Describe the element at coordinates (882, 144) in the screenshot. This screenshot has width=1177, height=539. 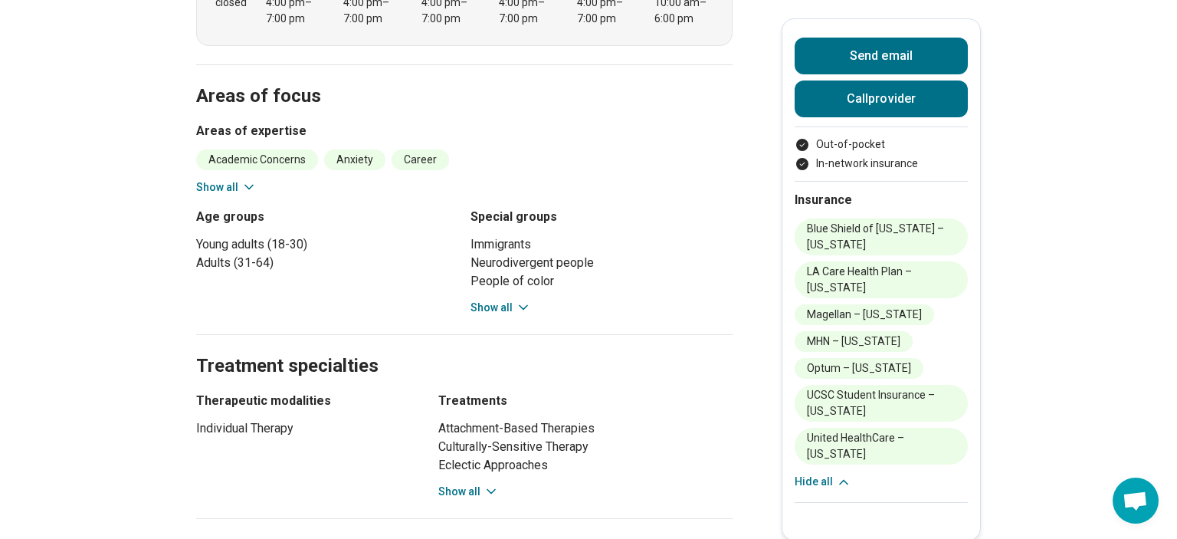
I see `li: Out-of-pocket` at that location.